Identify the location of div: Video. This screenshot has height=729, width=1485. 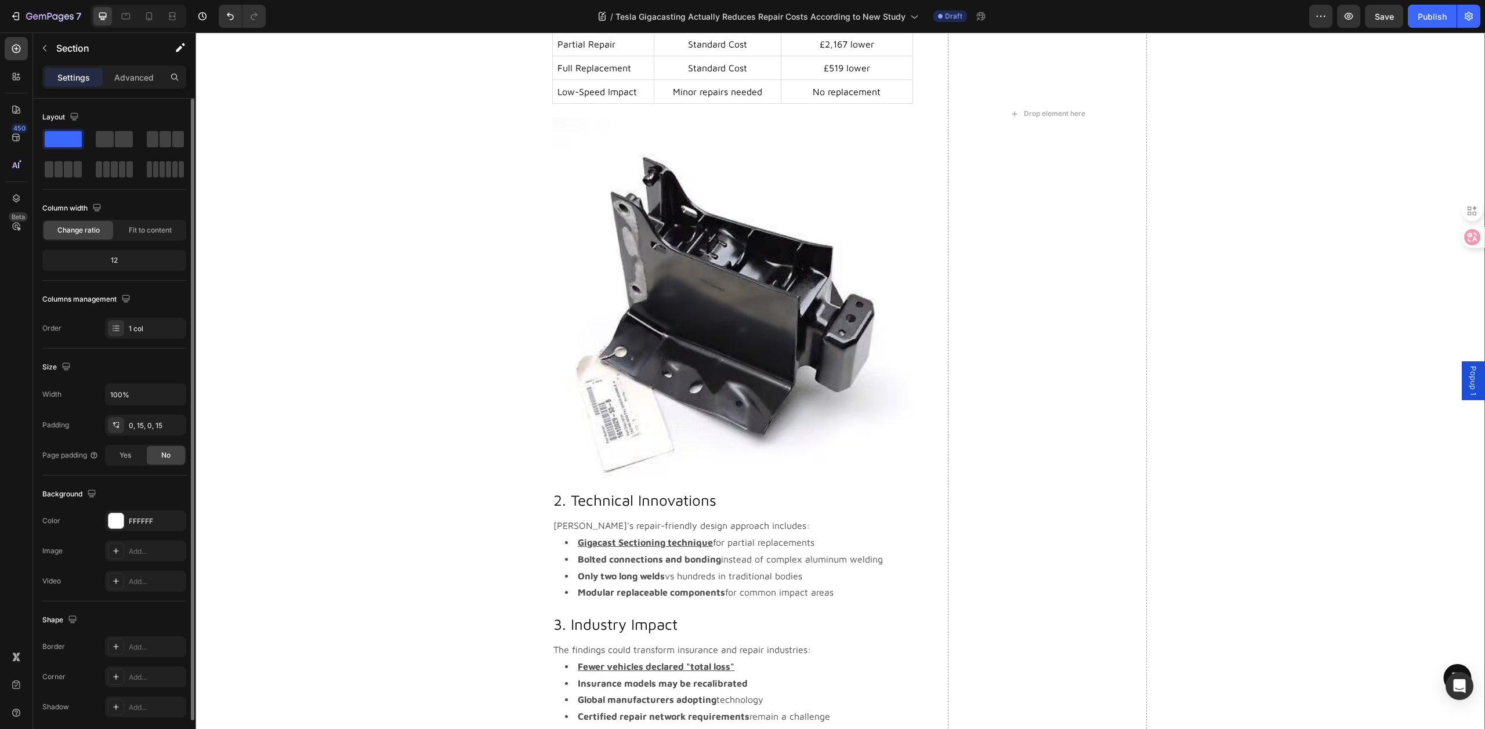
(52, 581).